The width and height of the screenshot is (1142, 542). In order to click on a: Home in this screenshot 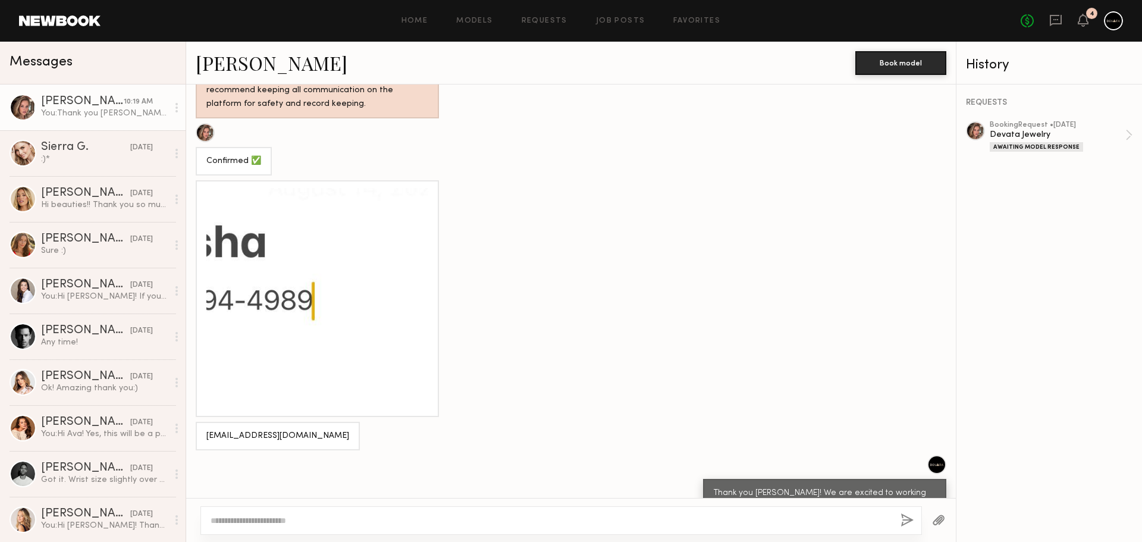, I will do `click(415, 21)`.